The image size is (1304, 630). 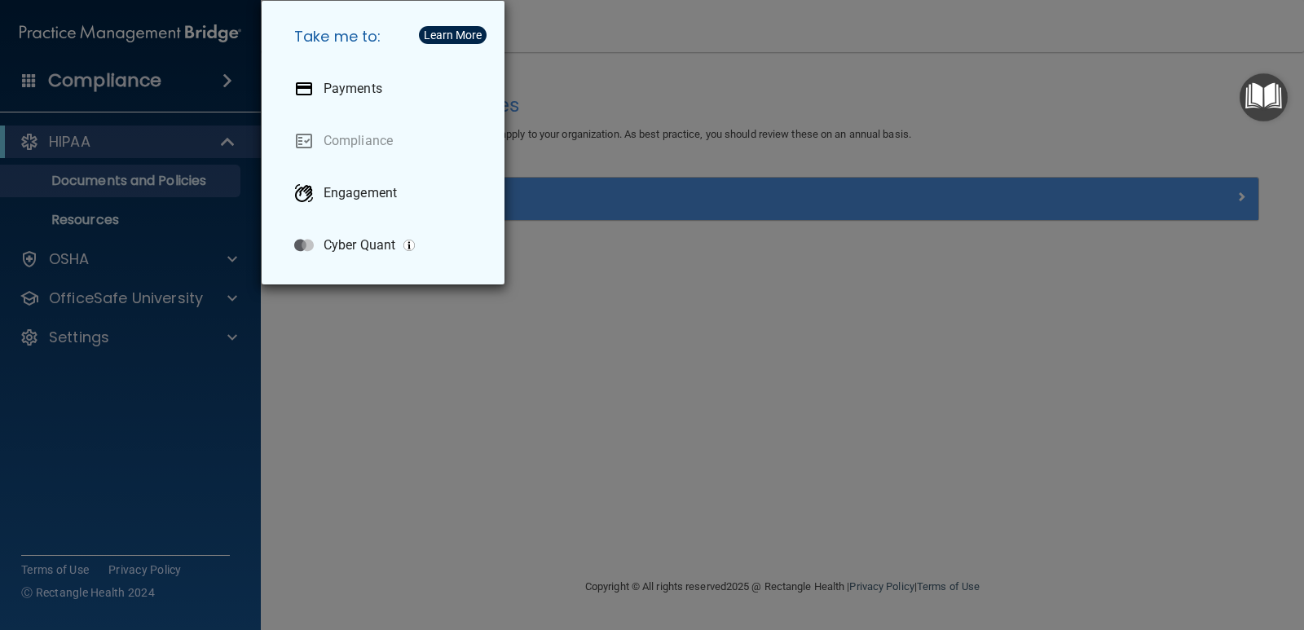 I want to click on p: Payments, so click(x=353, y=89).